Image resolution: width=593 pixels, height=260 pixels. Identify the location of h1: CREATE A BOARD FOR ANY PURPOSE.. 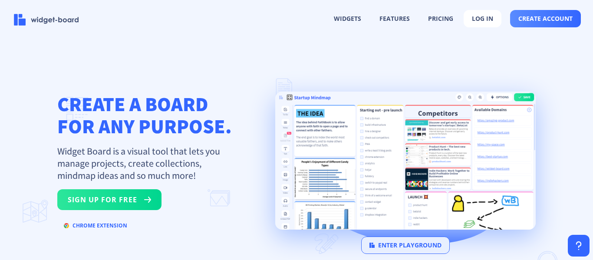
(145, 115).